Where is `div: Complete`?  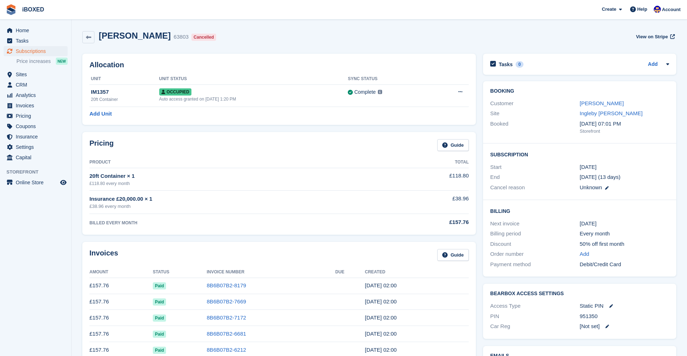 div: Complete is located at coordinates (365, 92).